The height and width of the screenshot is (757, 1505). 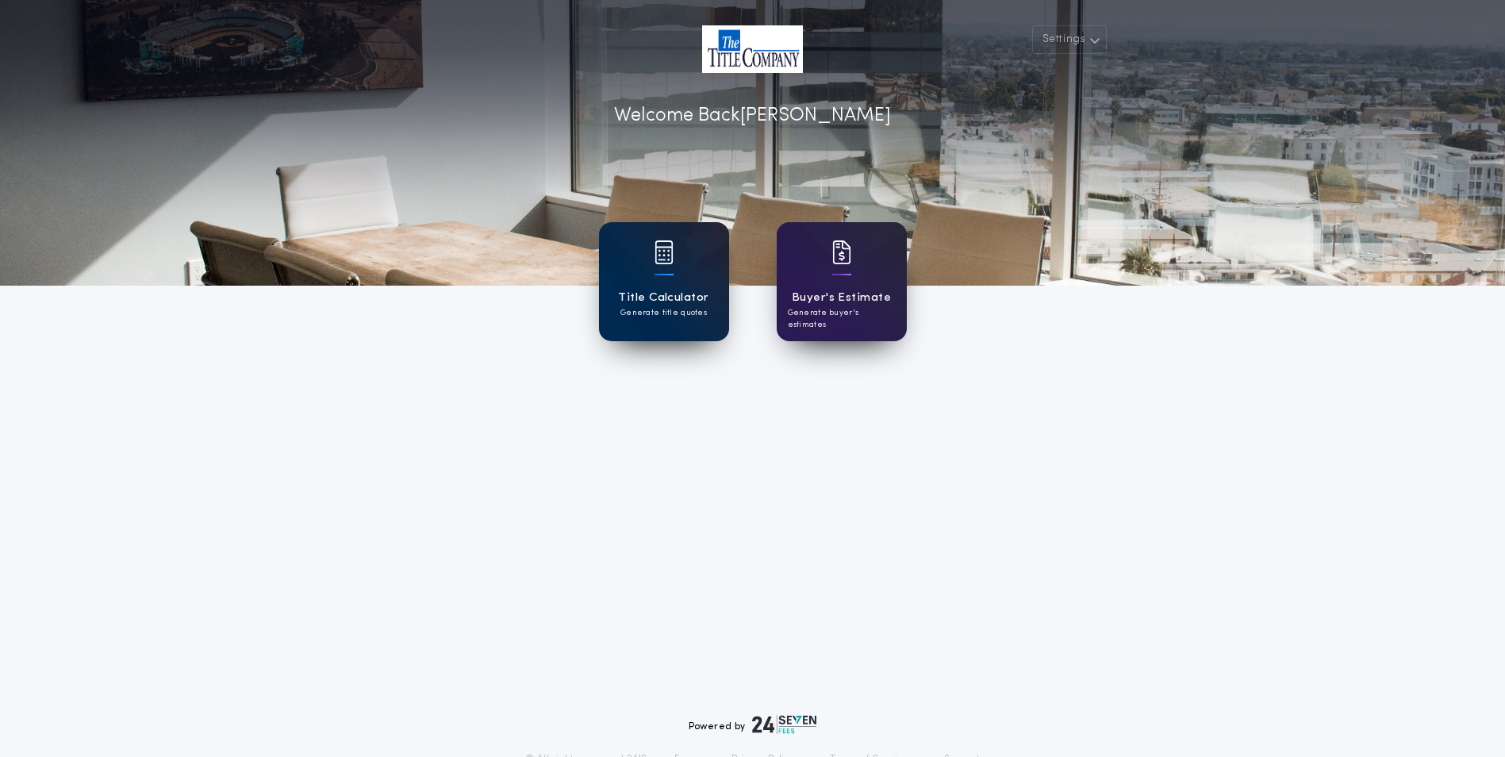 What do you see at coordinates (663, 297) in the screenshot?
I see `h1: Title Calculator` at bounding box center [663, 297].